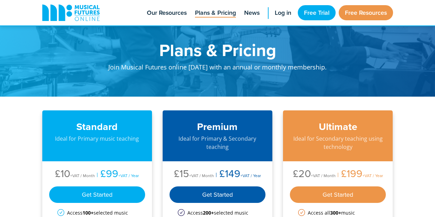 This screenshot has height=217, width=435. Describe the element at coordinates (194, 174) in the screenshot. I see `li: £15` at that location.